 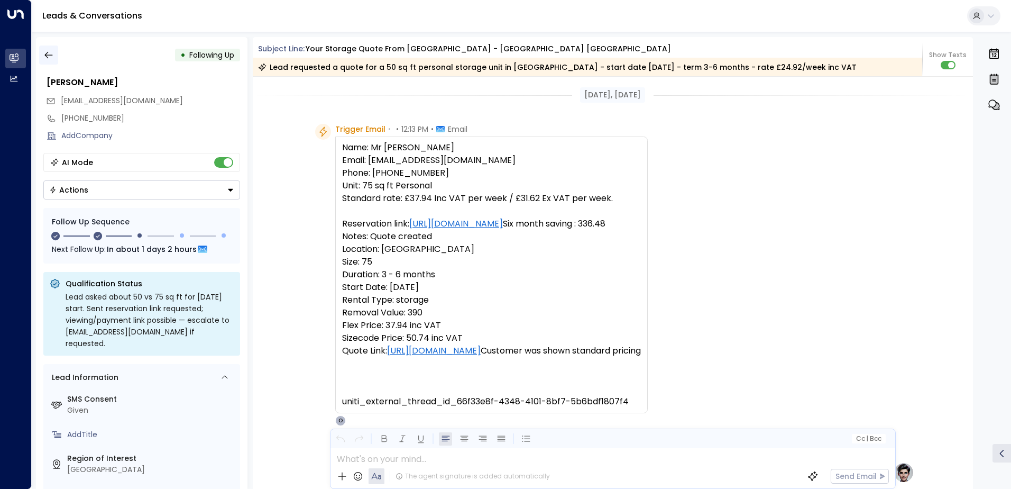 I want to click on button: Actions, so click(x=142, y=190).